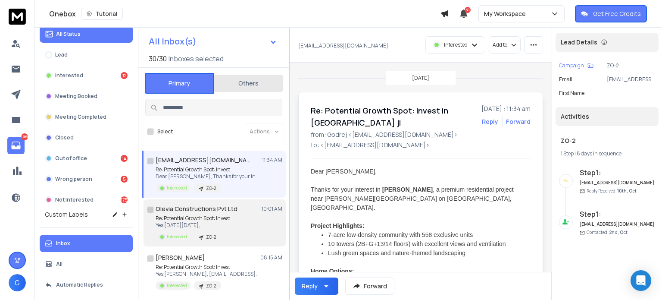 The width and height of the screenshot is (662, 300). I want to click on button: Automatic Replies, so click(86, 285).